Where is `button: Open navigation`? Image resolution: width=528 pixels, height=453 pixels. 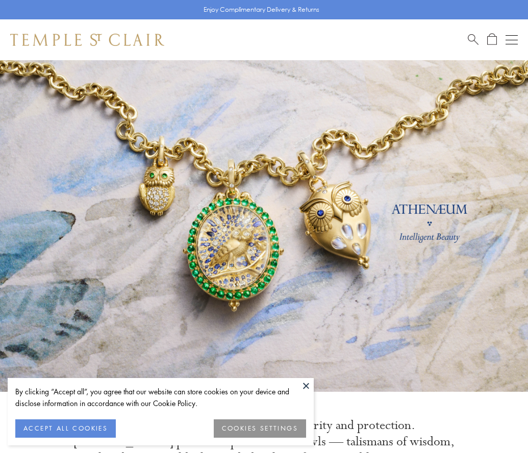
button: Open navigation is located at coordinates (512, 40).